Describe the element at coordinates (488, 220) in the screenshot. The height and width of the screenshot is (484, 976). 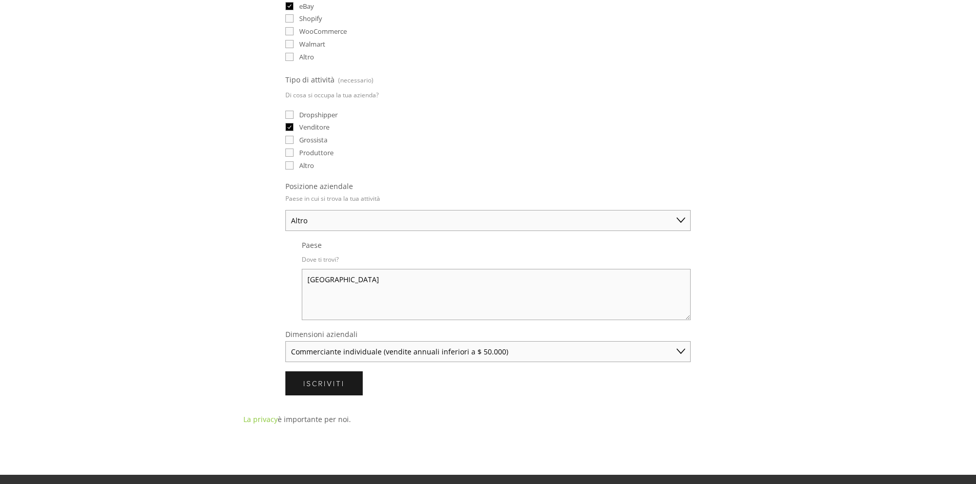
I see `select: Posizione aziendale` at that location.